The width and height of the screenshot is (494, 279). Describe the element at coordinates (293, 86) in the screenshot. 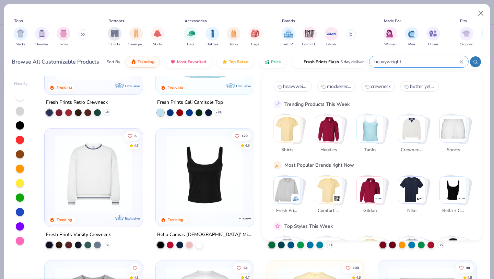

I see `button: heavyweight0` at that location.